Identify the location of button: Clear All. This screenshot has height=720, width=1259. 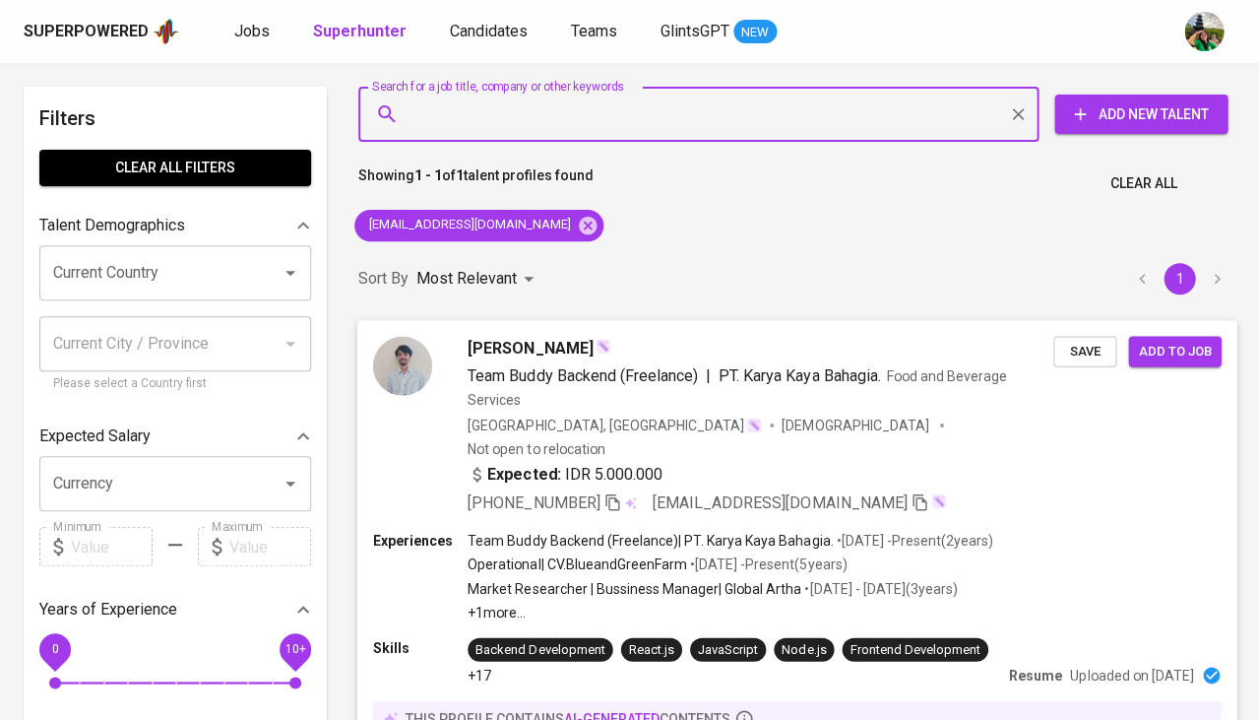
(1143, 183).